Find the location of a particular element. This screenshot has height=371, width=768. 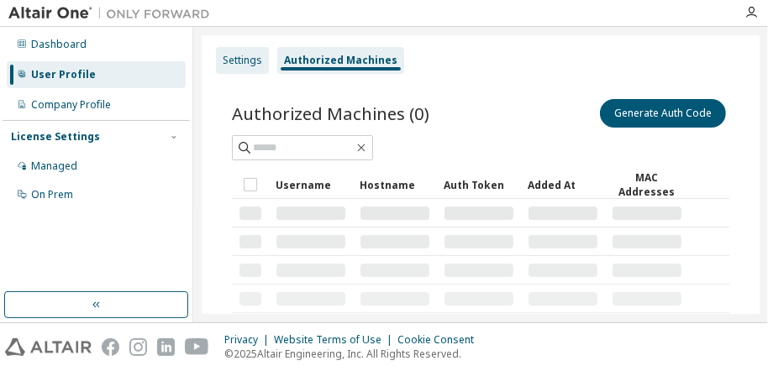

div: Username is located at coordinates (311, 185).